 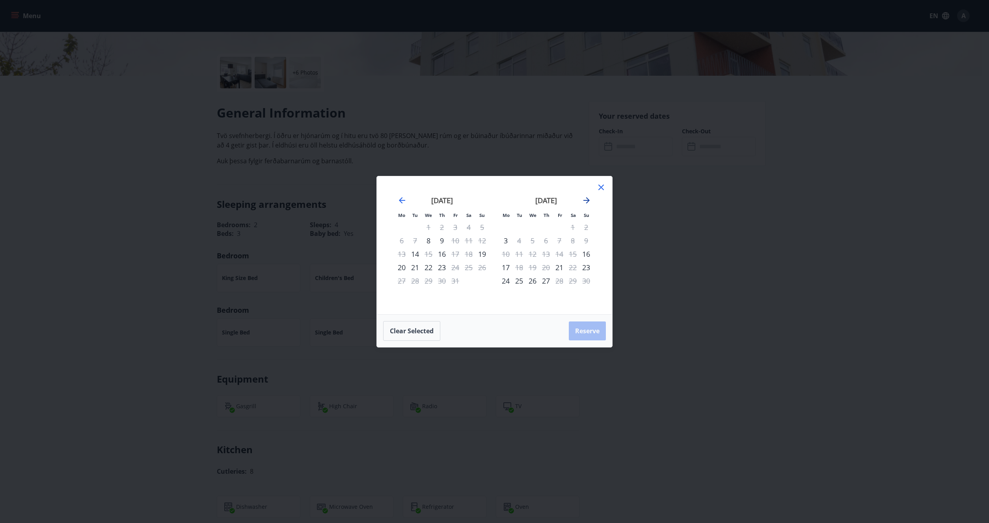 I want to click on div: 26, so click(x=533, y=281).